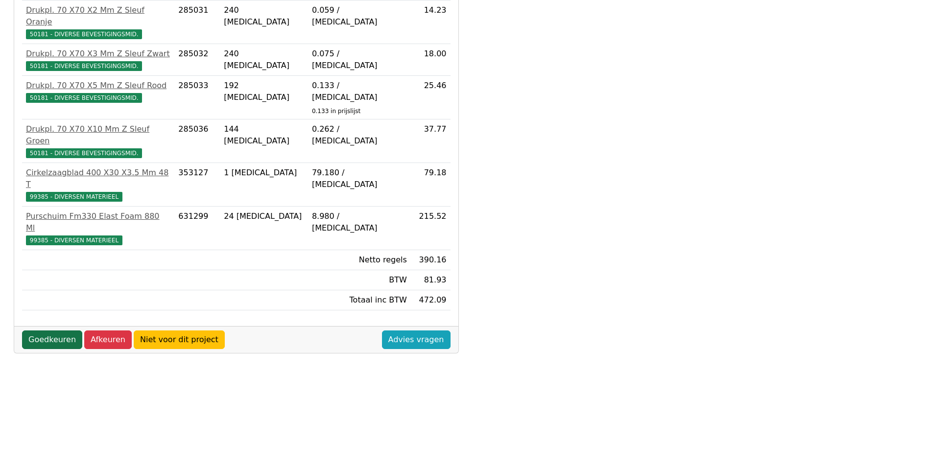 This screenshot has width=929, height=467. What do you see at coordinates (98, 179) in the screenshot?
I see `div: Cirkelzaagblad 400 X30 X3.5 Mm 48 T` at bounding box center [98, 179].